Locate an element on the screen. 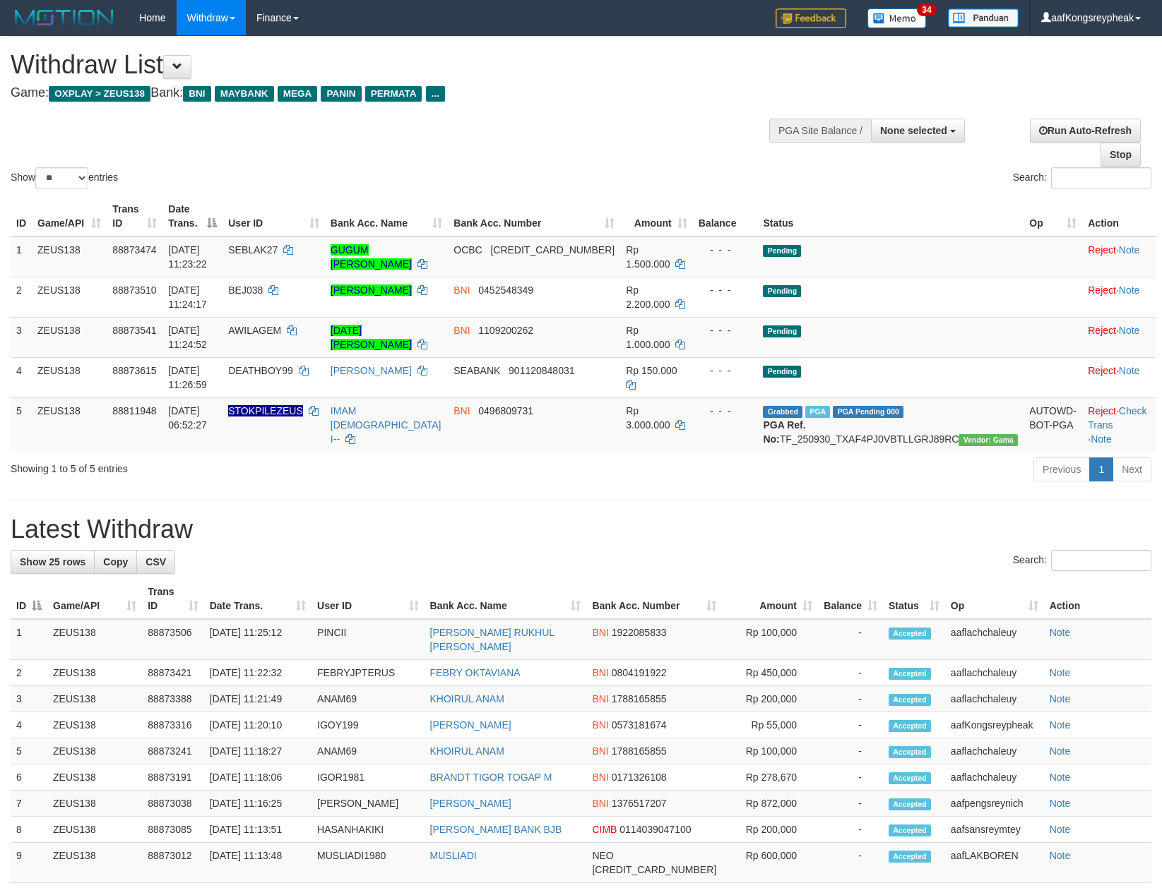  th: Bank Acc. Number: activate to sort column ascending is located at coordinates (534, 216).